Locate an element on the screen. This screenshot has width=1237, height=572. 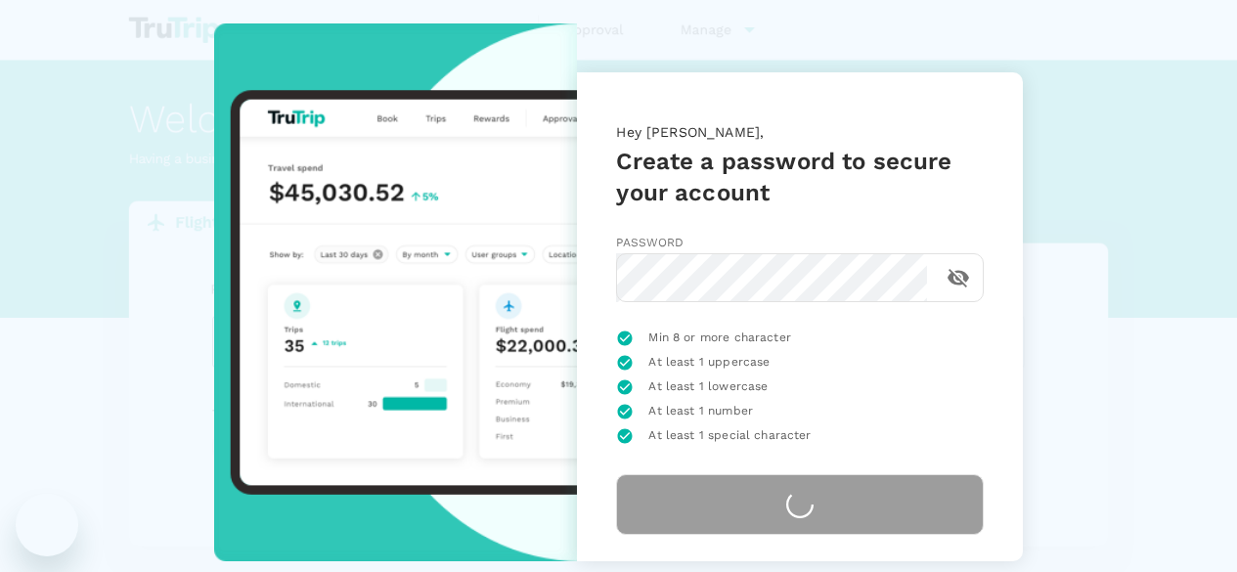
span: Password is located at coordinates (649, 243).